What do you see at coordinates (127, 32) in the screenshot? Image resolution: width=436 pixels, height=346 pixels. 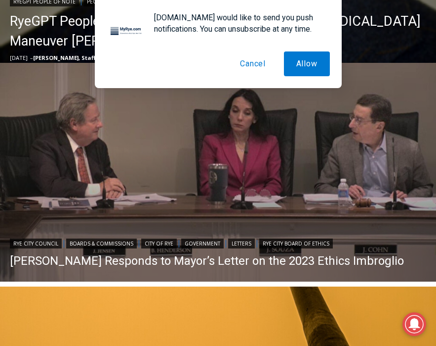 I see `img: notification icon` at bounding box center [127, 32].